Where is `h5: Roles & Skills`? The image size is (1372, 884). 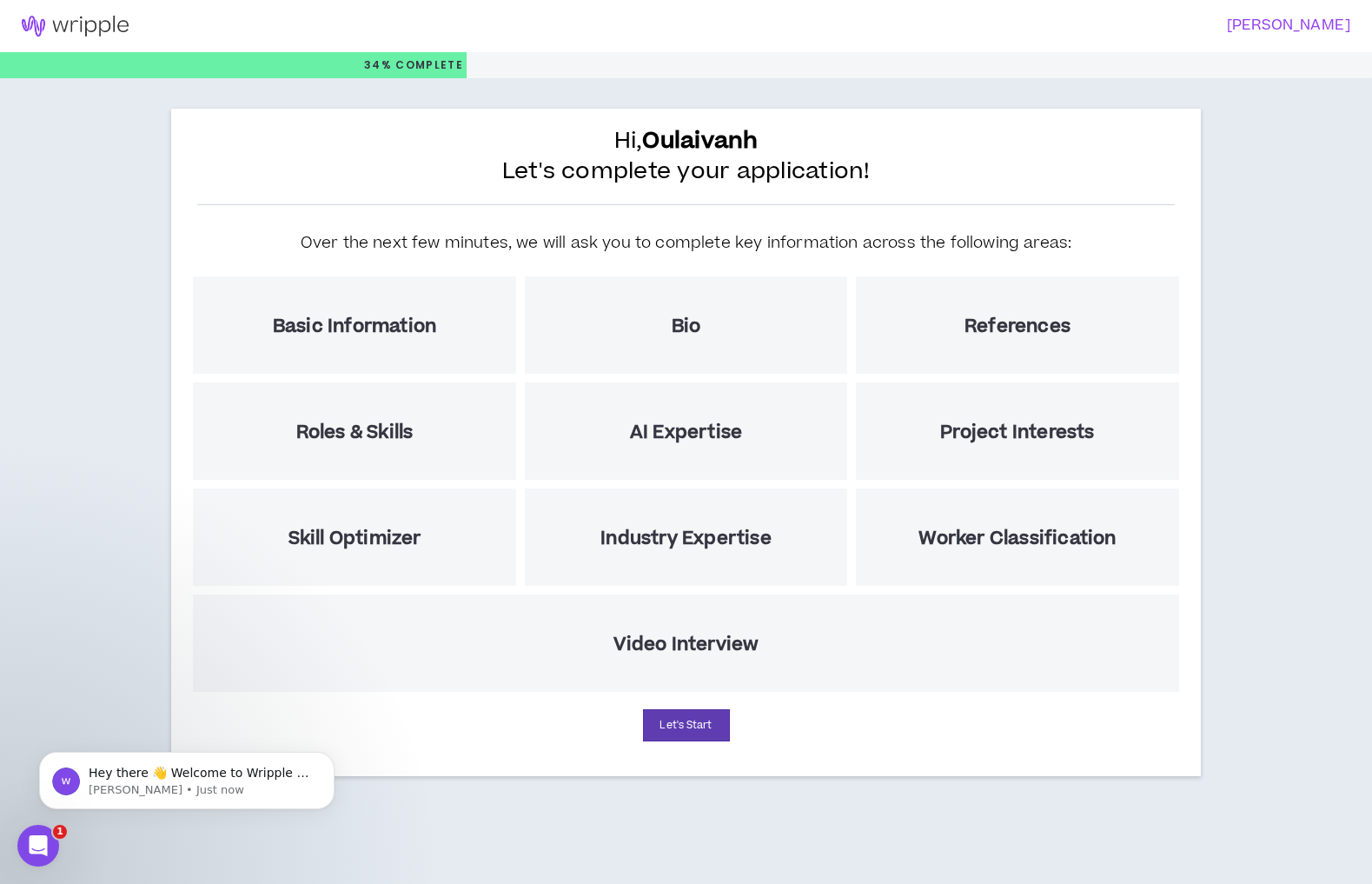
h5: Roles & Skills is located at coordinates (354, 432).